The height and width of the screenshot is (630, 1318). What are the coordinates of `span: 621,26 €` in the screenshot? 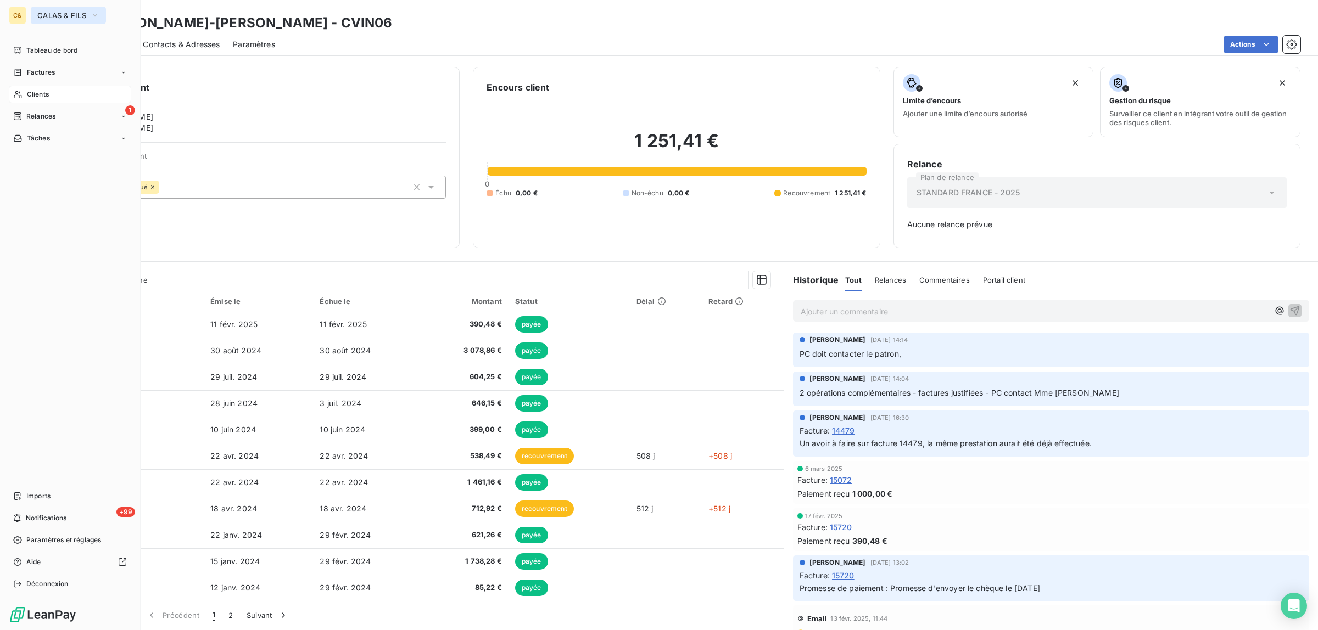 It's located at (465, 535).